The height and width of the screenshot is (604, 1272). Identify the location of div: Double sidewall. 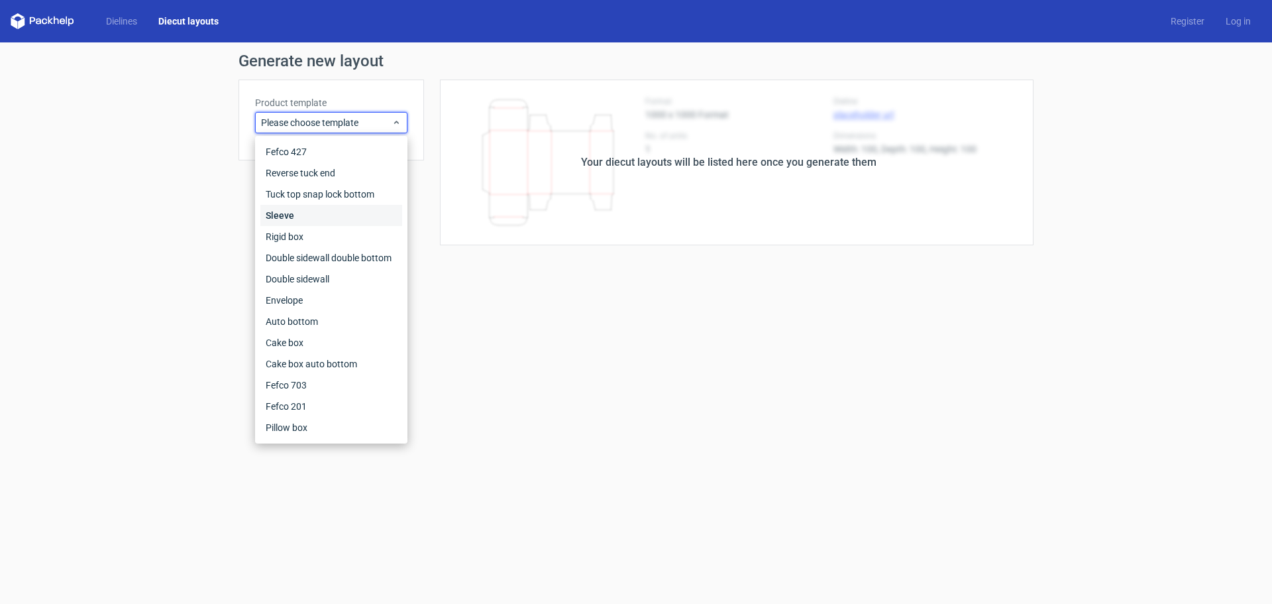
(331, 279).